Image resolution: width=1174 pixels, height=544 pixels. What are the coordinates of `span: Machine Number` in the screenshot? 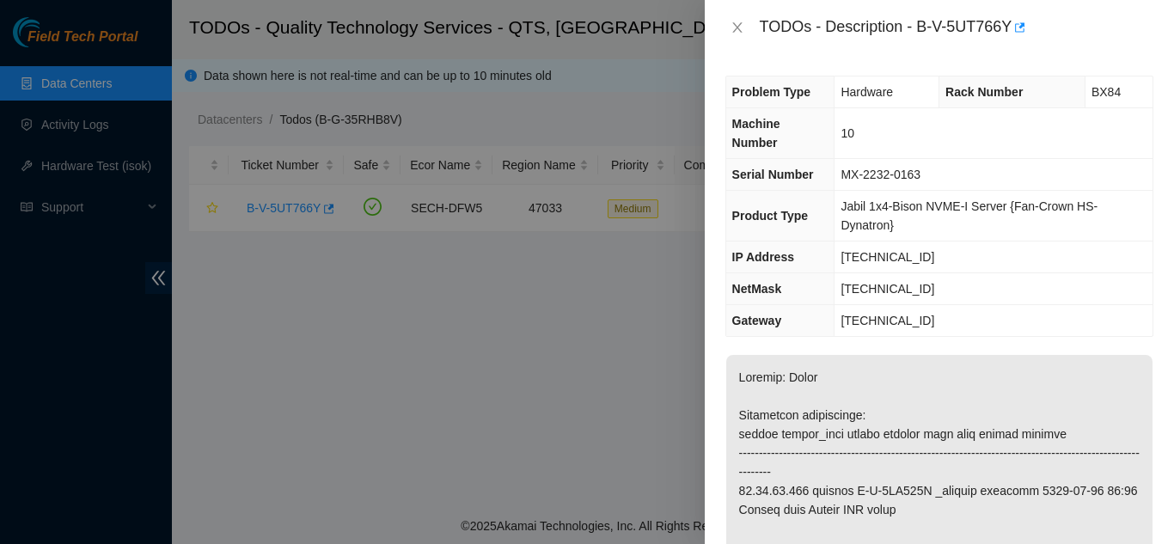 It's located at (756, 133).